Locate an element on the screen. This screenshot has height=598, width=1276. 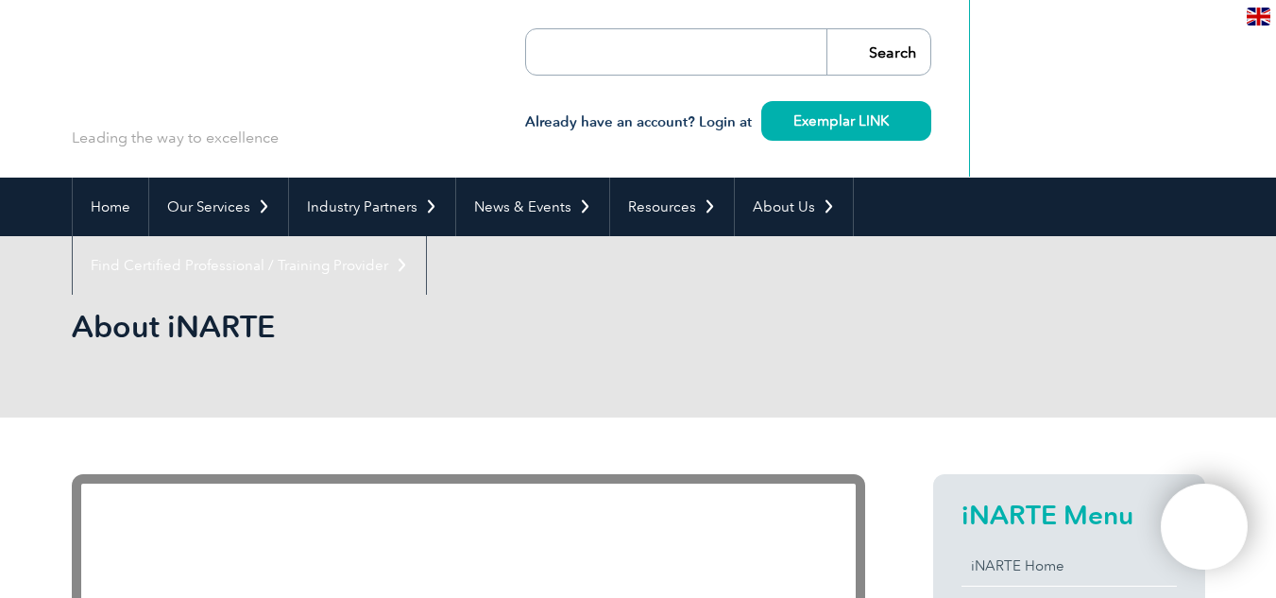
h3: Already have an account? Login at is located at coordinates (728, 122).